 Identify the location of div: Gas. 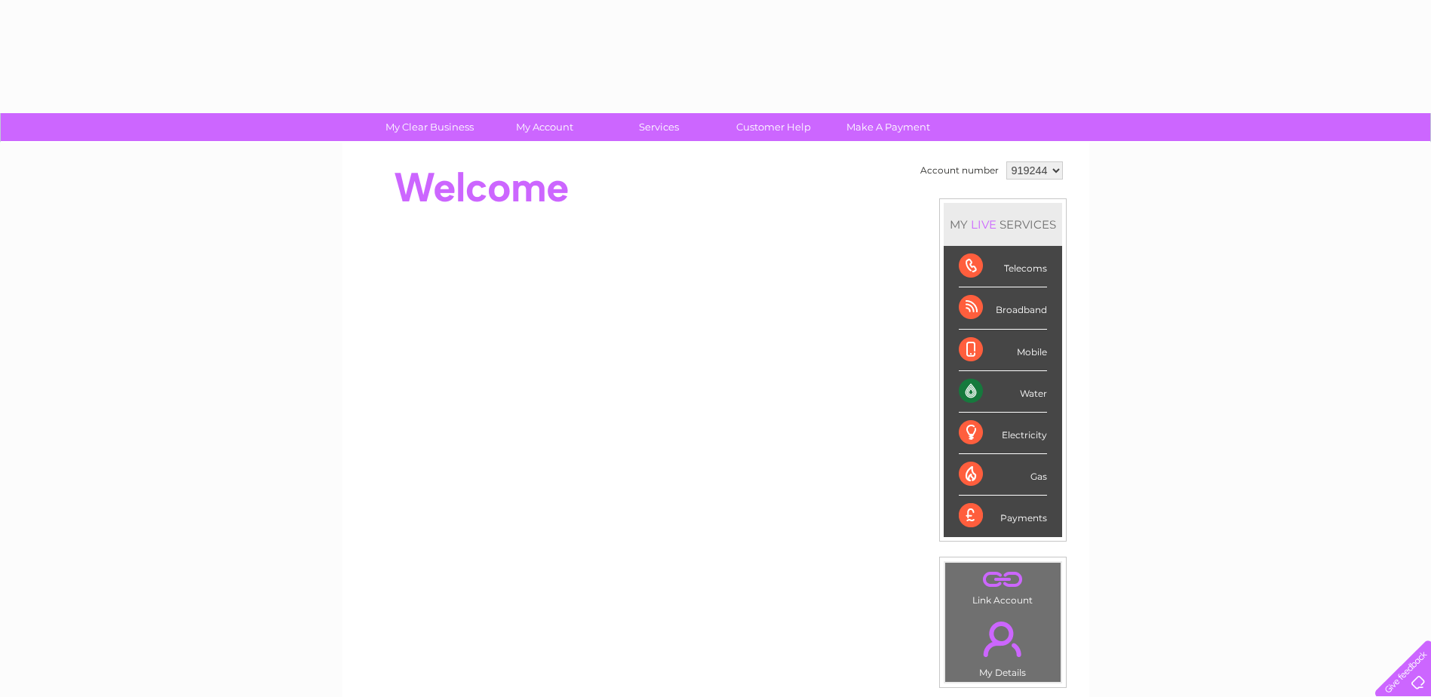
(1003, 475).